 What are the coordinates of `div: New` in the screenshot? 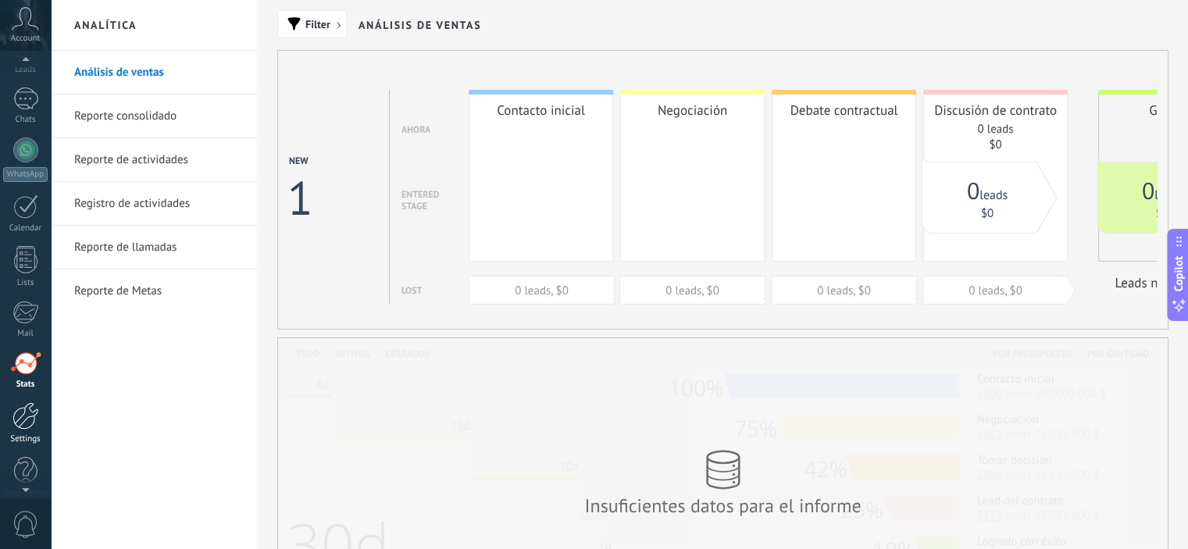 It's located at (299, 161).